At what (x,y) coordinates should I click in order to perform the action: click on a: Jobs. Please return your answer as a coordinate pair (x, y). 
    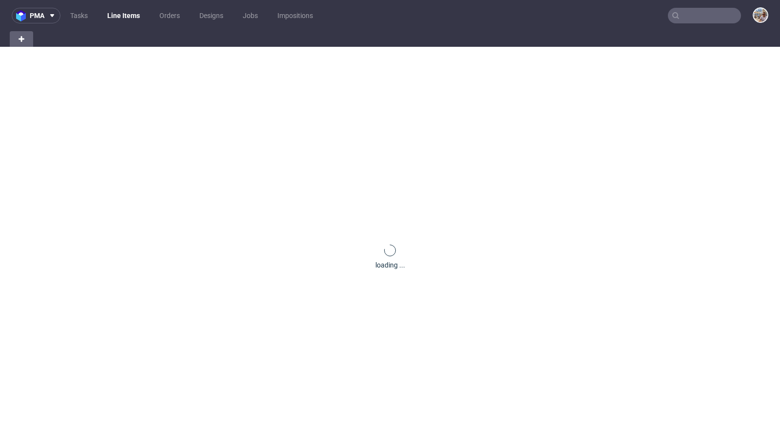
    Looking at the image, I should click on (250, 16).